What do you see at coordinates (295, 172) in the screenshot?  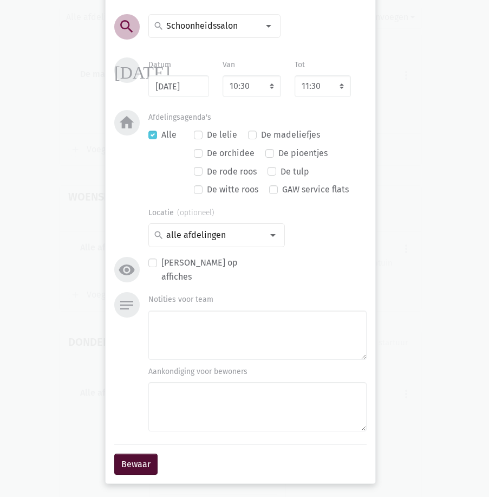 I see `label: De tulp` at bounding box center [295, 172].